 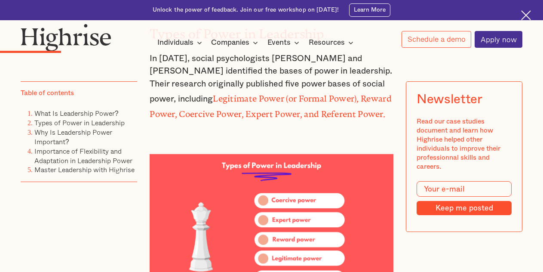 What do you see at coordinates (84, 169) in the screenshot?
I see `a: Master Leadership with Highrise` at bounding box center [84, 169].